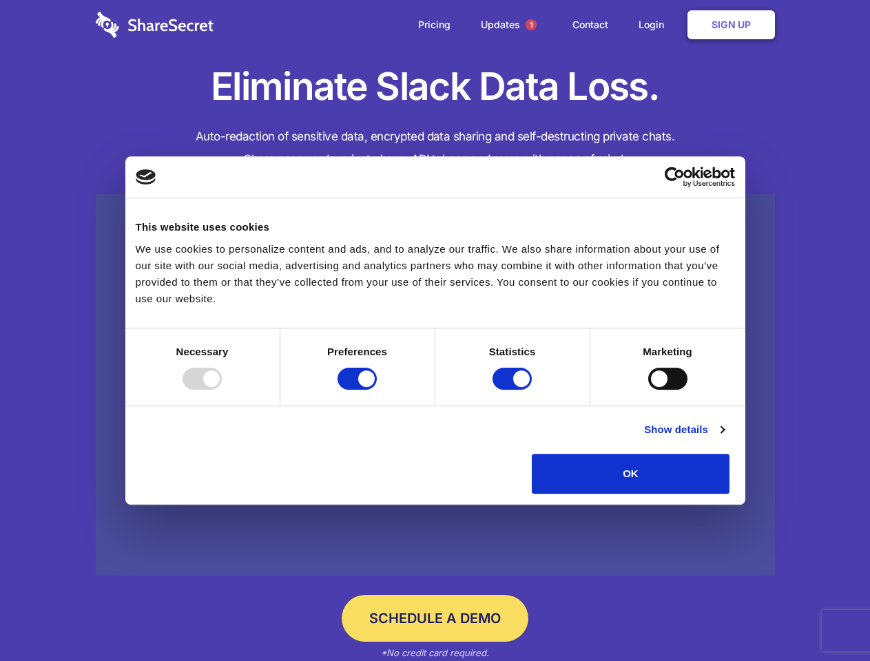 Image resolution: width=870 pixels, height=661 pixels. What do you see at coordinates (154, 25) in the screenshot?
I see `img: logo-wordmark-white-trans-d4663122ce5f474addd5e946df7df03e33cb6a1c49d2221995e7729f52c070b2.svg` at bounding box center [154, 25].